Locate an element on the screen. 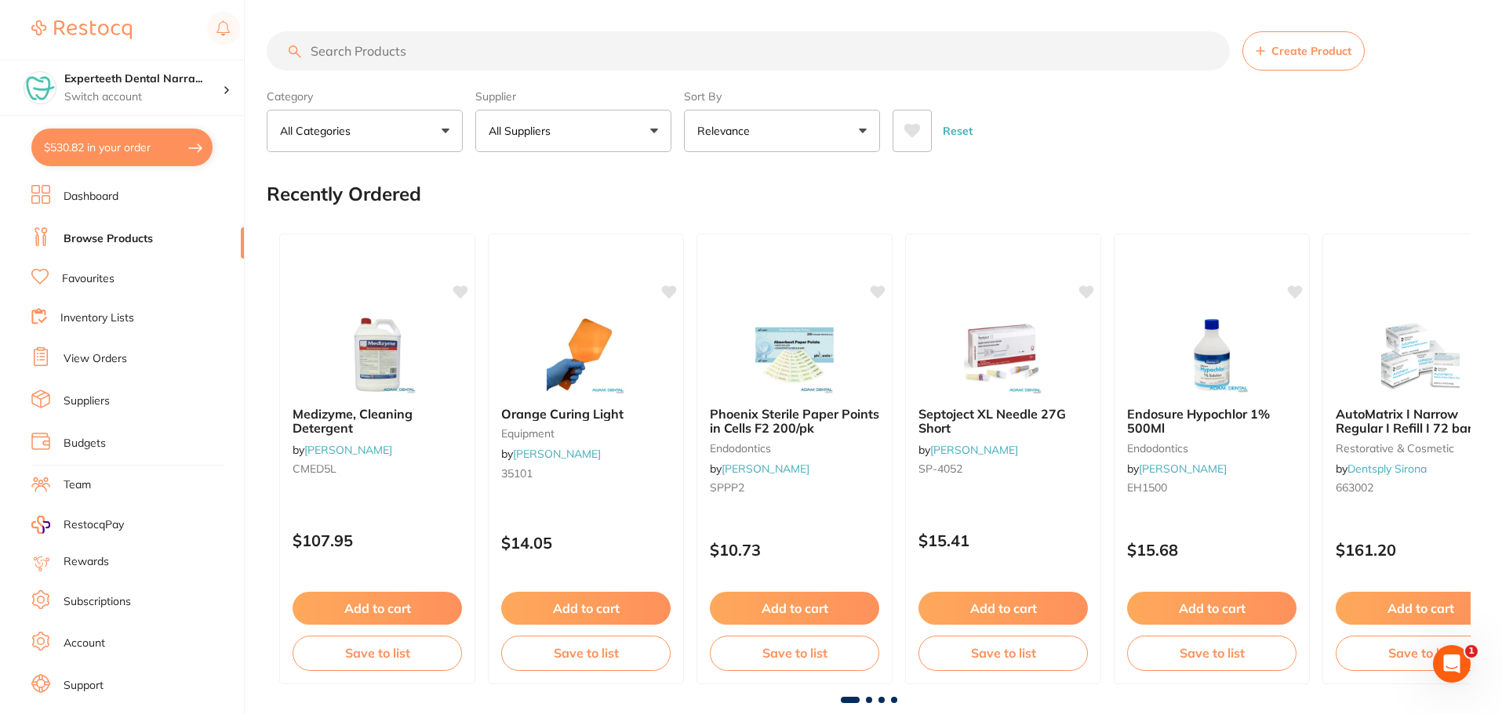 This screenshot has height=714, width=1502. span: Create Product is located at coordinates (1311, 51).